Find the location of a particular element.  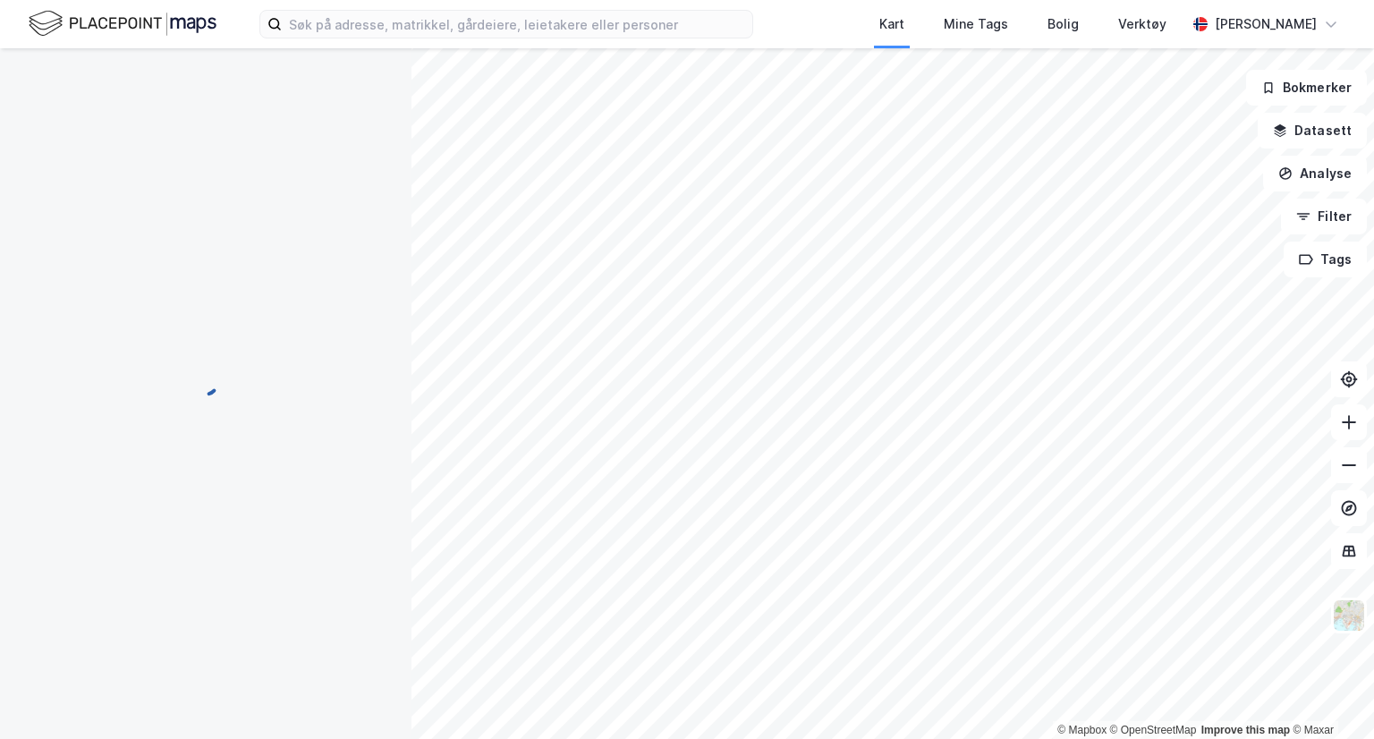

input: Søk på adresse, matrikkel, gårdeiere, leietakere eller personer is located at coordinates (517, 24).